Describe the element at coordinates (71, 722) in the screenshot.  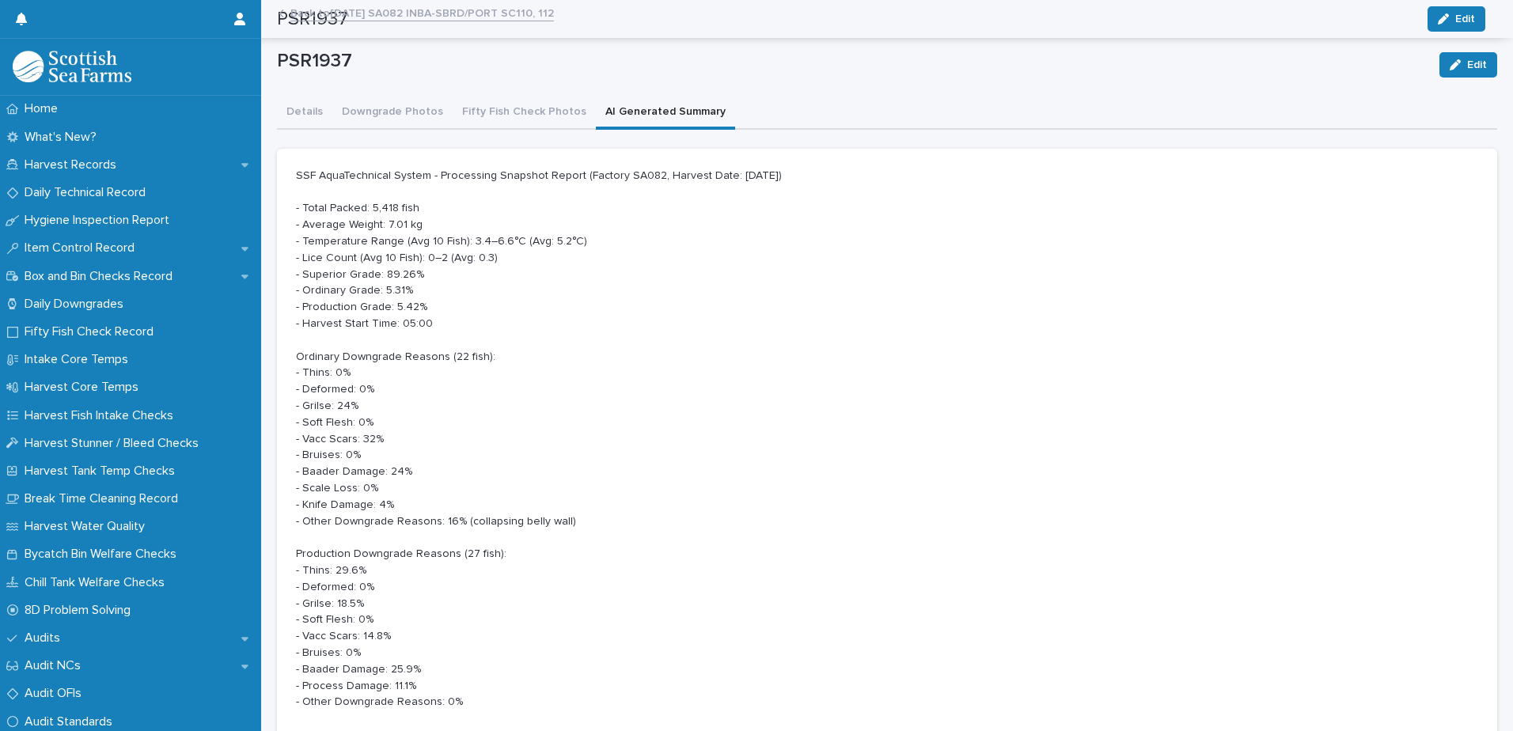
I see `p: Audit Standards` at that location.